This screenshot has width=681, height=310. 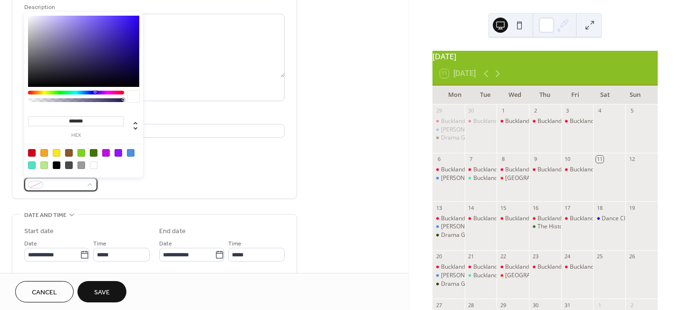 What do you see at coordinates (39, 232) in the screenshot?
I see `div: Start date` at bounding box center [39, 232].